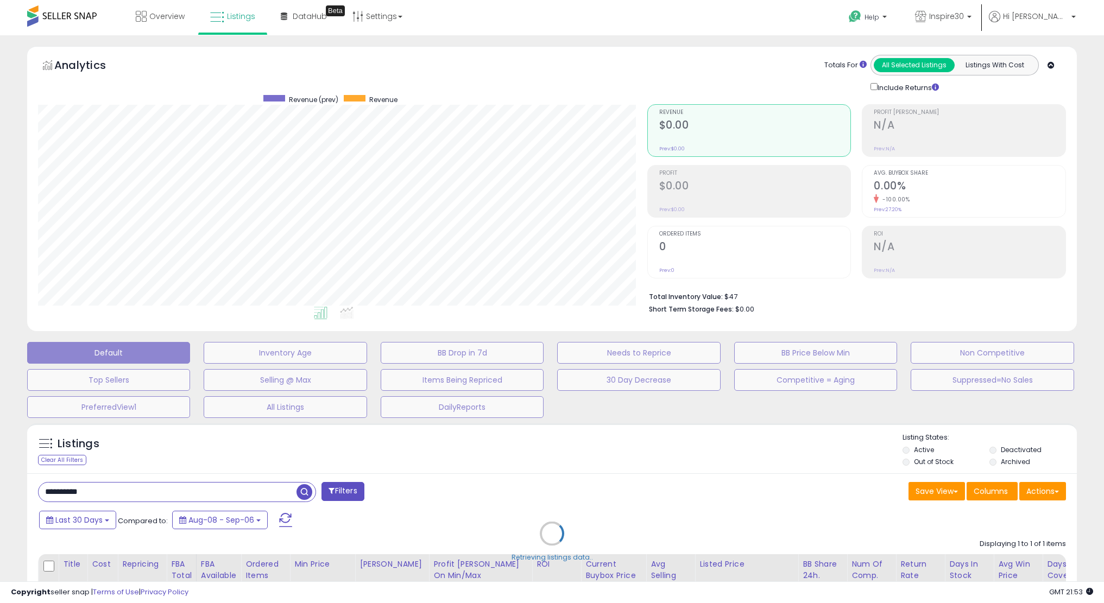 This screenshot has width=1104, height=603. I want to click on button: Listings With Cost, so click(994, 65).